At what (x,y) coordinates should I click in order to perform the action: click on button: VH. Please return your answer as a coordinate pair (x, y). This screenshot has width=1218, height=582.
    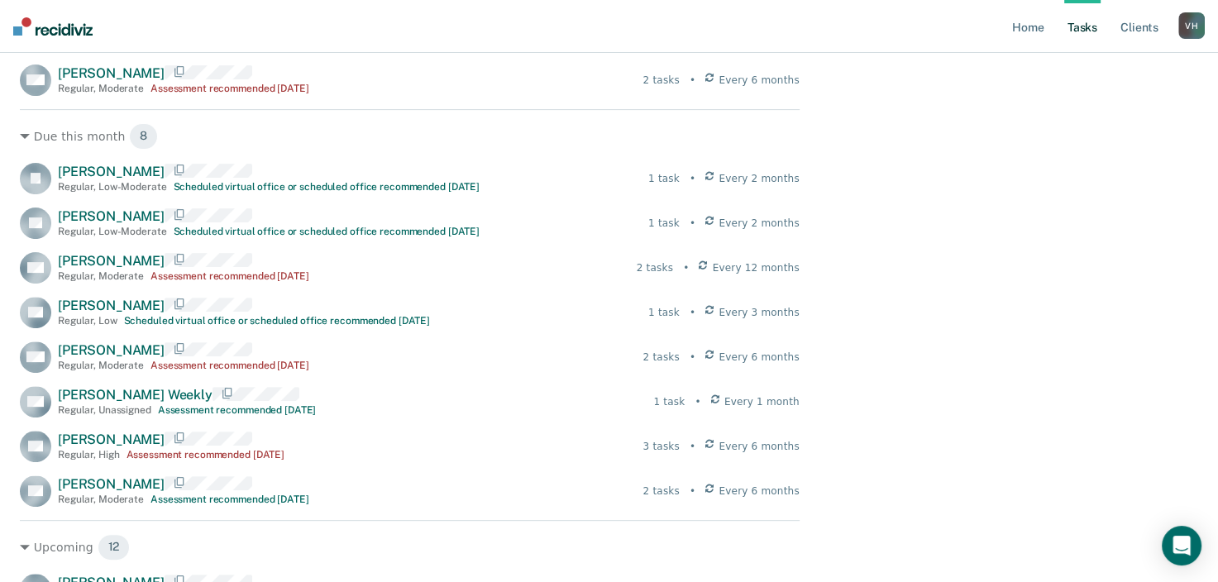
    Looking at the image, I should click on (1191, 26).